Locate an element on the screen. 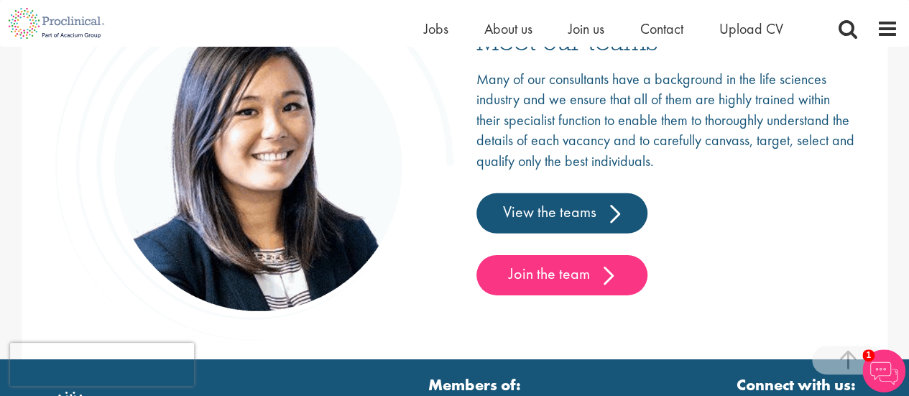 The image size is (909, 396). strong: Members of: is located at coordinates (475, 385).